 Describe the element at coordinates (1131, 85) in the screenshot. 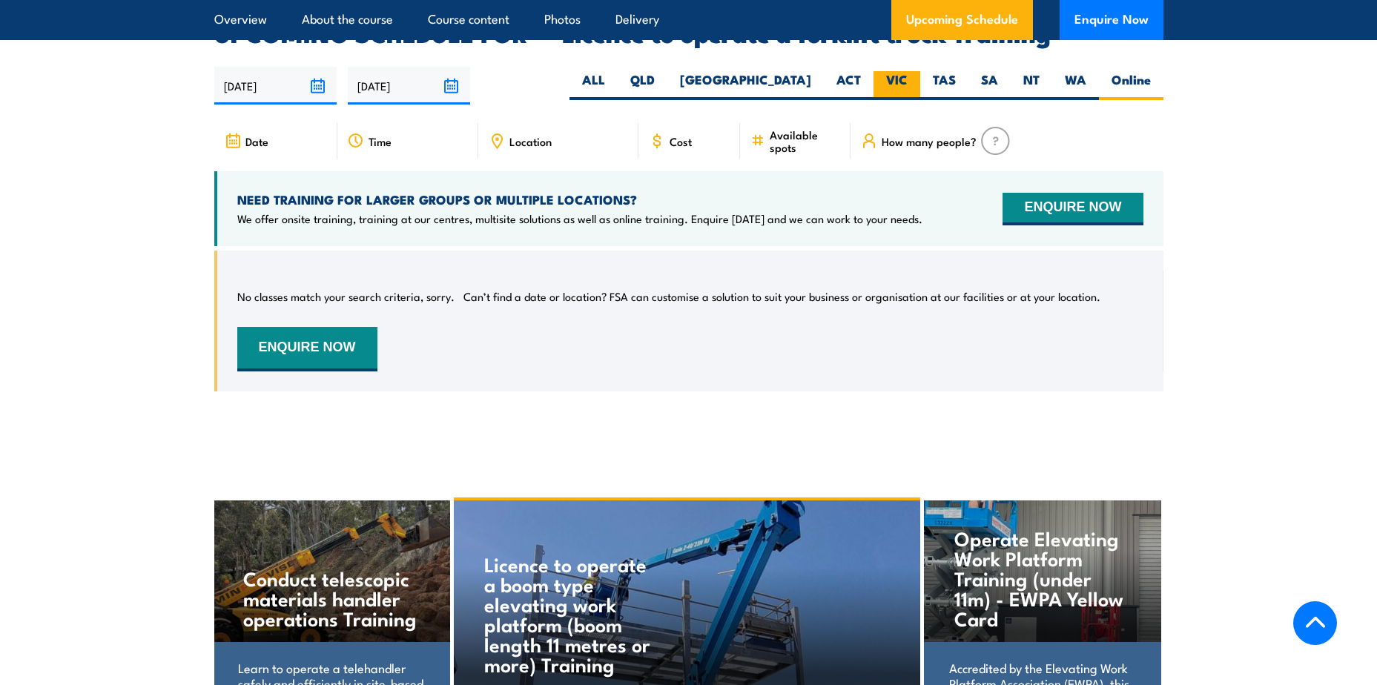

I see `label: Online` at that location.